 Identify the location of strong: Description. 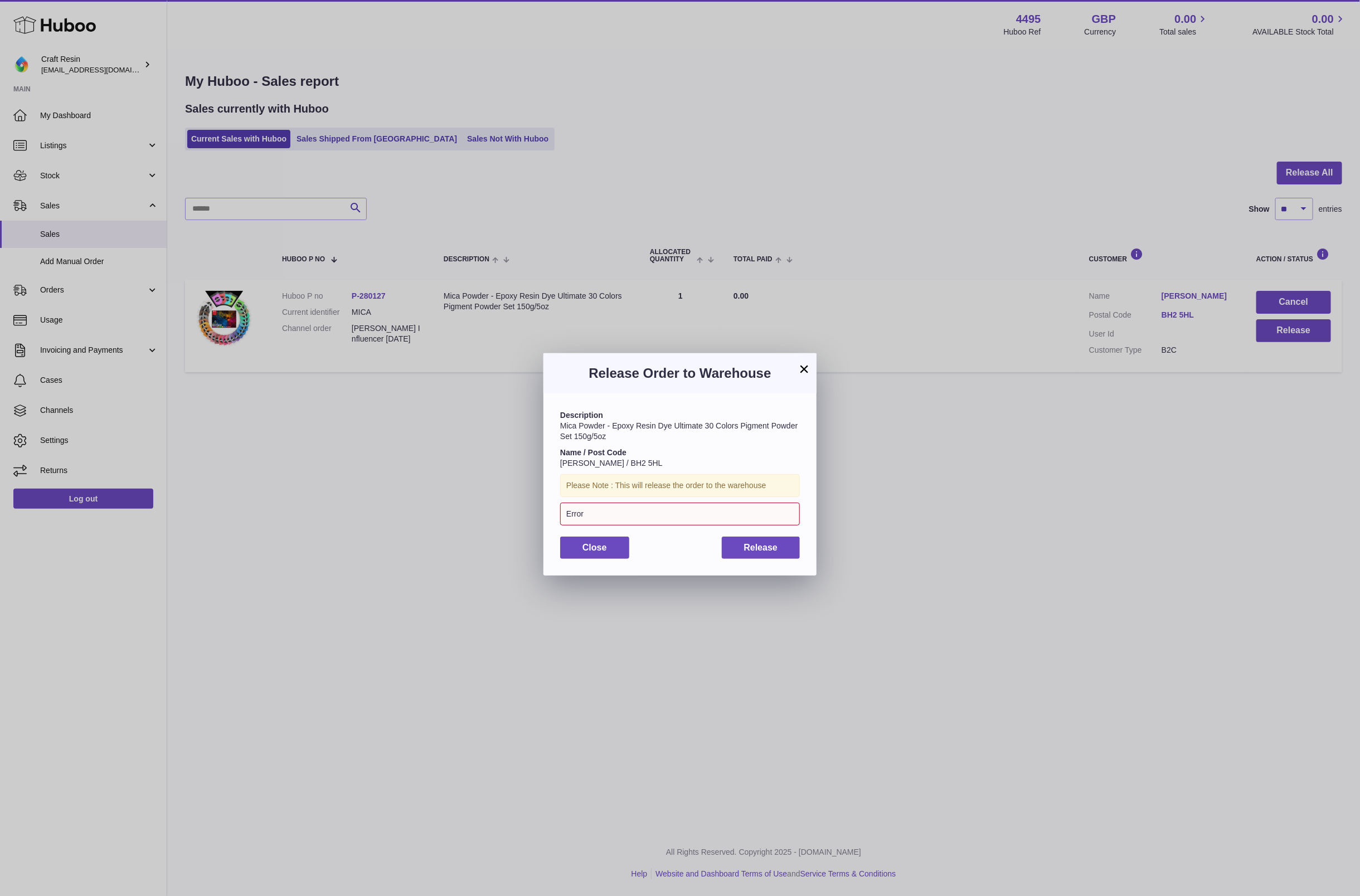
(581, 415).